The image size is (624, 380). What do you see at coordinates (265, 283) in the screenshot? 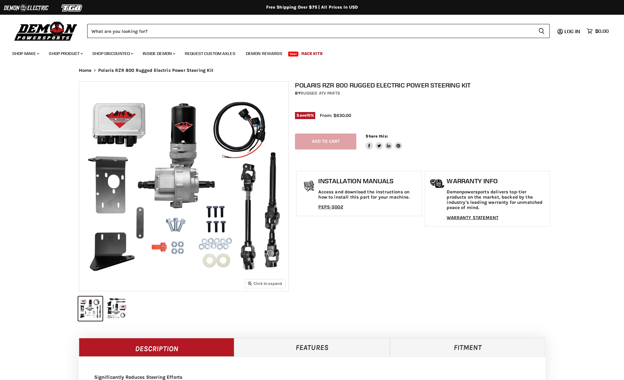
I see `span: Click to expand` at bounding box center [265, 283].